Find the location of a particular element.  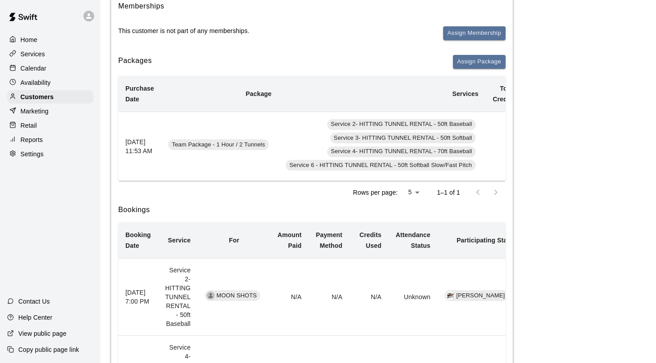

b: Payment Method is located at coordinates (329, 240).